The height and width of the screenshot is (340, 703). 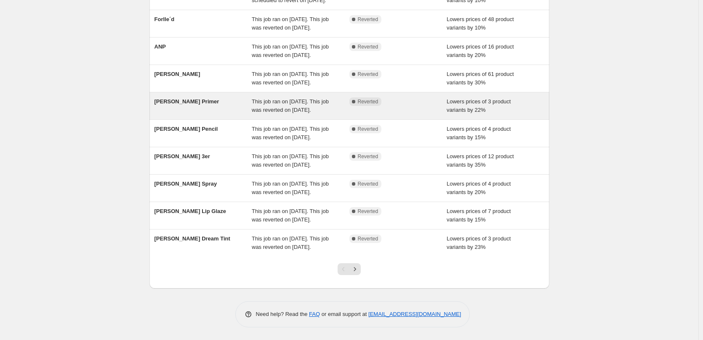 What do you see at coordinates (344, 313) in the screenshot?
I see `span: or email support at` at bounding box center [344, 313].